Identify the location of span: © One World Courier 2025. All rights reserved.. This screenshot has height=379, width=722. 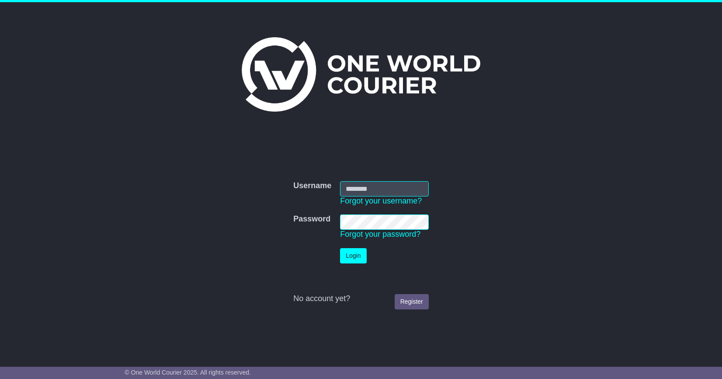
(188, 372).